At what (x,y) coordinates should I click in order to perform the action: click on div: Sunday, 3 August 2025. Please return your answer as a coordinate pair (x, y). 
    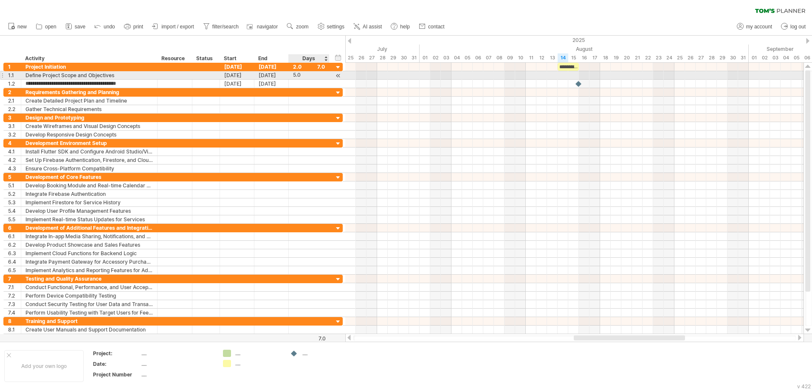
    Looking at the image, I should click on (446, 58).